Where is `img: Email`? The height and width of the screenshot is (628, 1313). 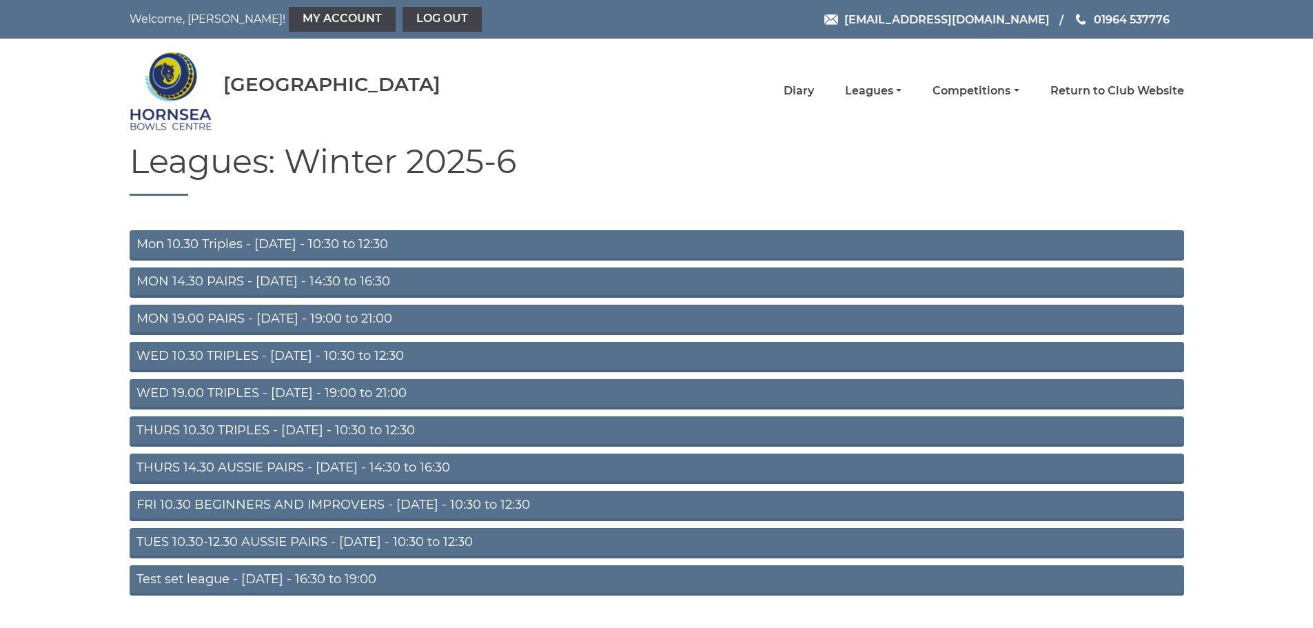
img: Email is located at coordinates (831, 19).